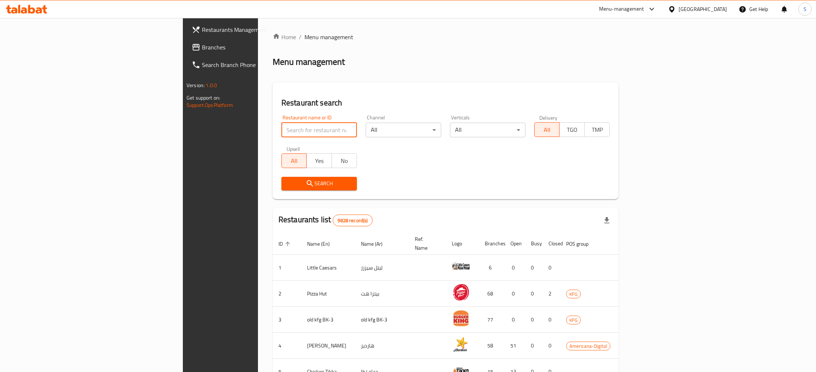  What do you see at coordinates (461, 266) in the screenshot?
I see `img: Little Caesars` at bounding box center [461, 266].